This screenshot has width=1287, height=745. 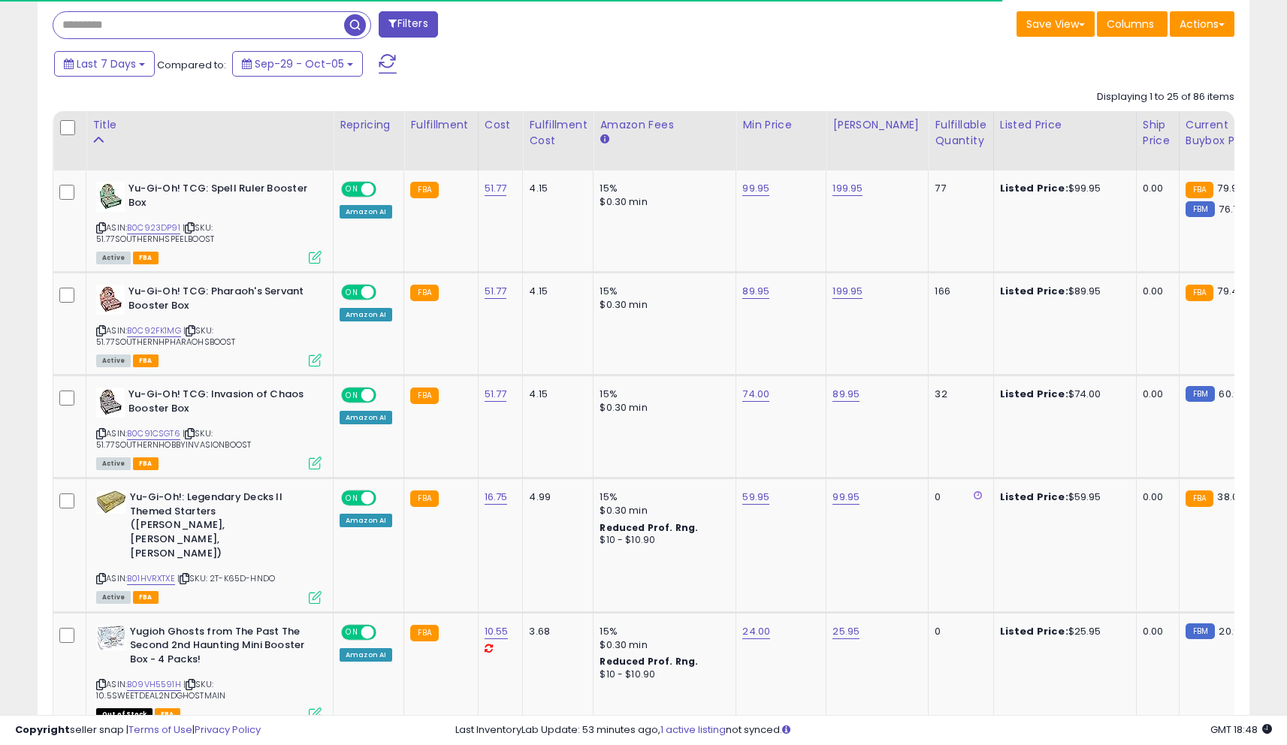 I want to click on a: B01HVRXTXE, so click(x=151, y=578).